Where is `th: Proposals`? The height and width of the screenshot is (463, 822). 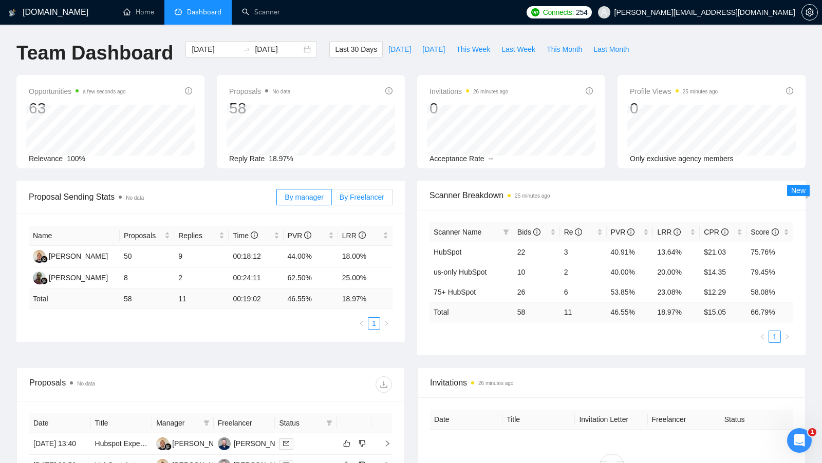
th: Proposals is located at coordinates (147, 236).